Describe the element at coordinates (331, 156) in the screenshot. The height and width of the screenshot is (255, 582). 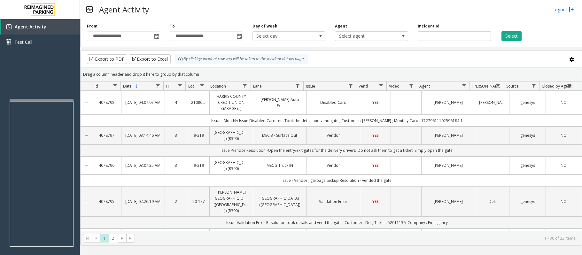
I see `div: Data table` at that location.